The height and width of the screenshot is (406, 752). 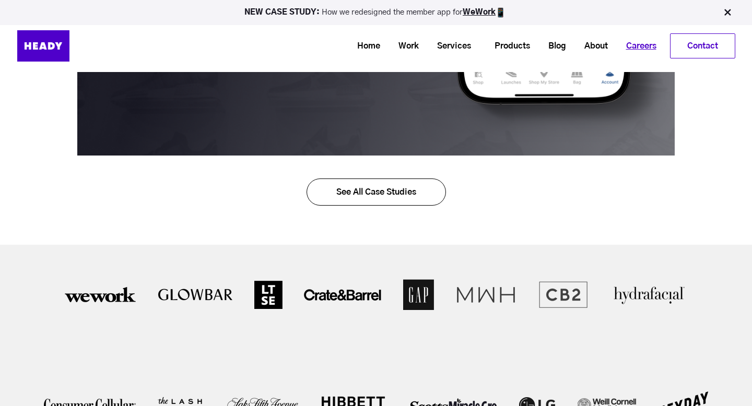 What do you see at coordinates (727, 13) in the screenshot?
I see `img: Close Bar` at bounding box center [727, 13].